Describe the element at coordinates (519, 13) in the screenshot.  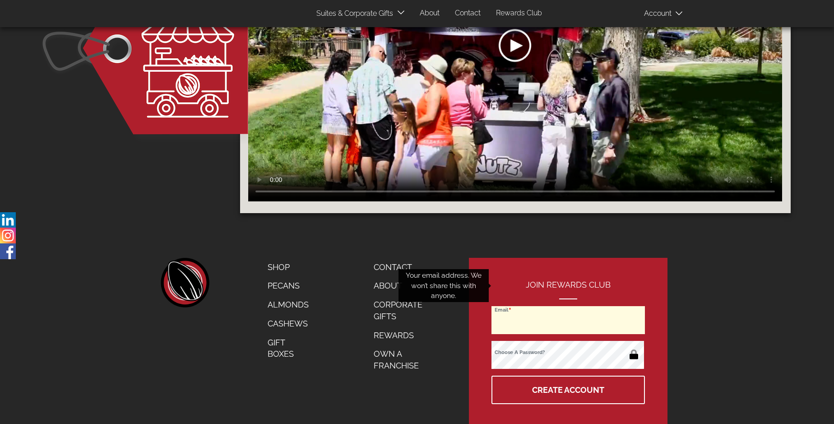
I see `a: Rewards Club` at that location.